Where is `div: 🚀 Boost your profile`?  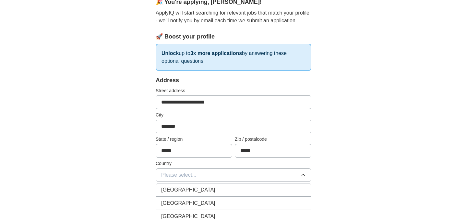
div: 🚀 Boost your profile is located at coordinates (233, 37).